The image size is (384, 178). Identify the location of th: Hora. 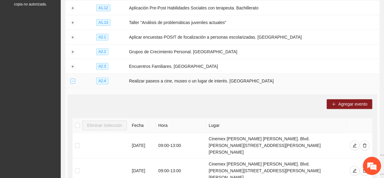
(181, 125).